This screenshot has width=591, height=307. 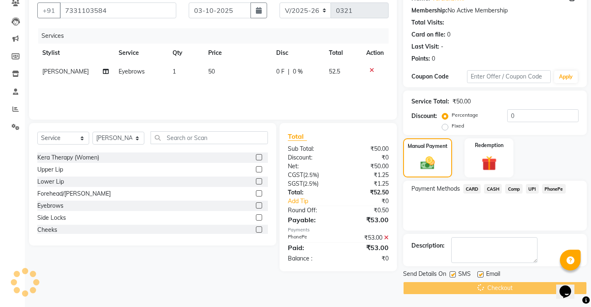 I want to click on div: Coupon Code, so click(x=439, y=76).